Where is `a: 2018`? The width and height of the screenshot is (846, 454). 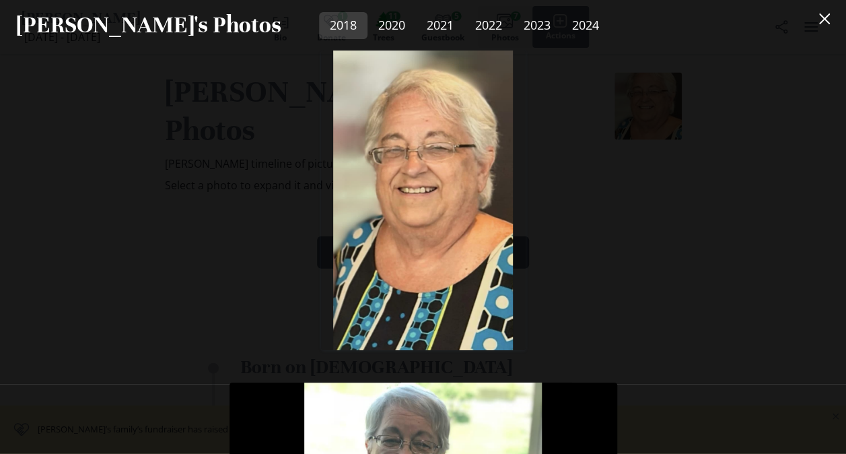 a: 2018 is located at coordinates (343, 26).